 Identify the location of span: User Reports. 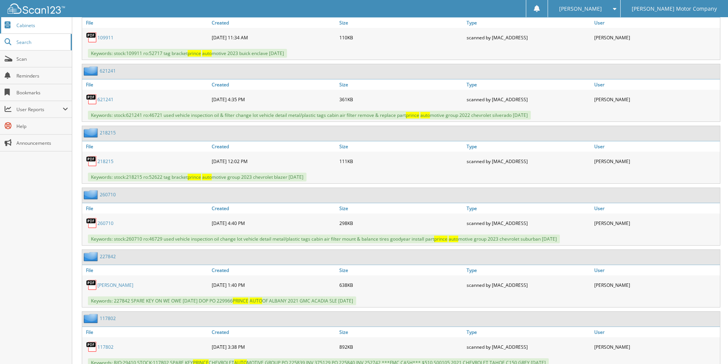
(39, 109).